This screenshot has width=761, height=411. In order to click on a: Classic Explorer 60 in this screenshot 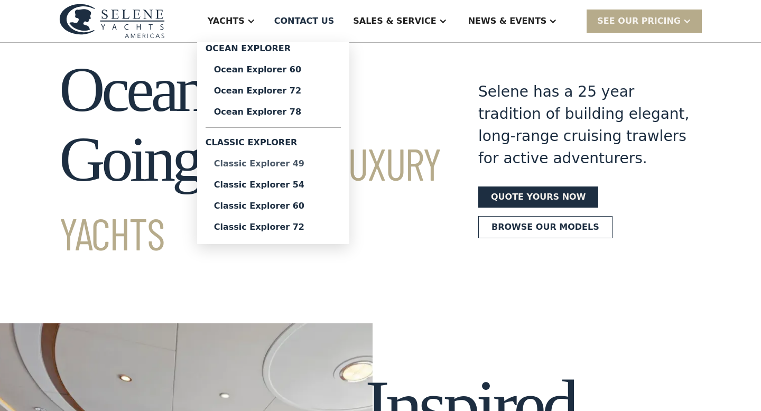, I will do `click(273, 206)`.